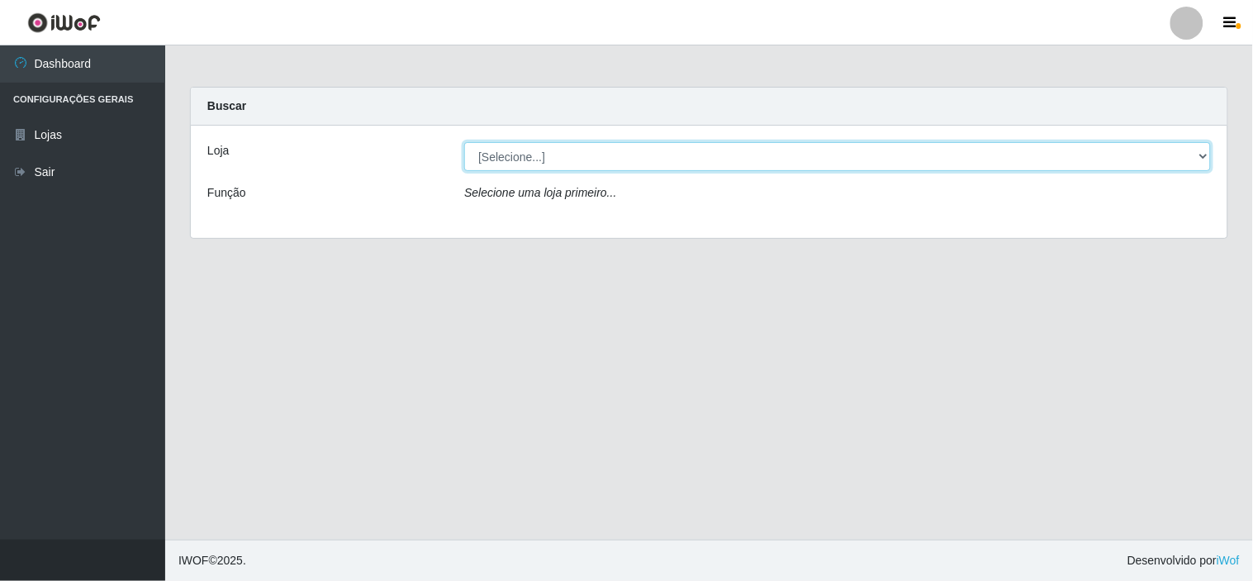 The height and width of the screenshot is (581, 1253). Describe the element at coordinates (218, 150) in the screenshot. I see `label: Loja` at that location.